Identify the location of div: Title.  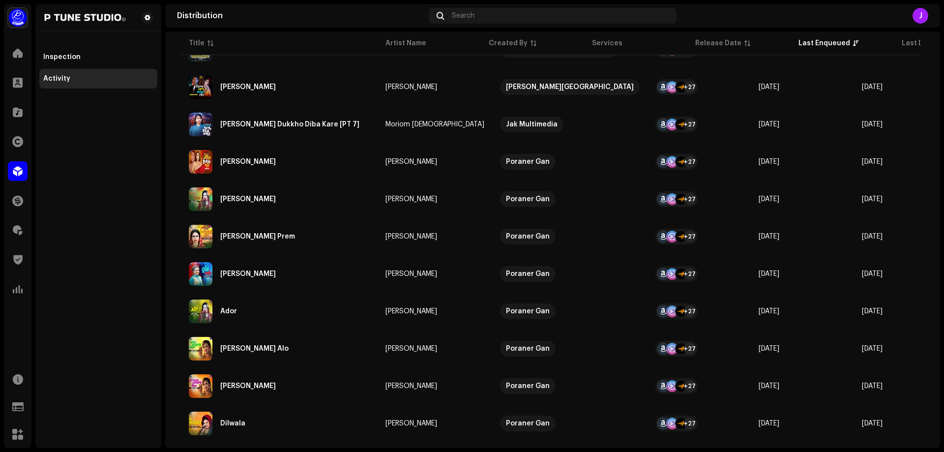
(197, 43).